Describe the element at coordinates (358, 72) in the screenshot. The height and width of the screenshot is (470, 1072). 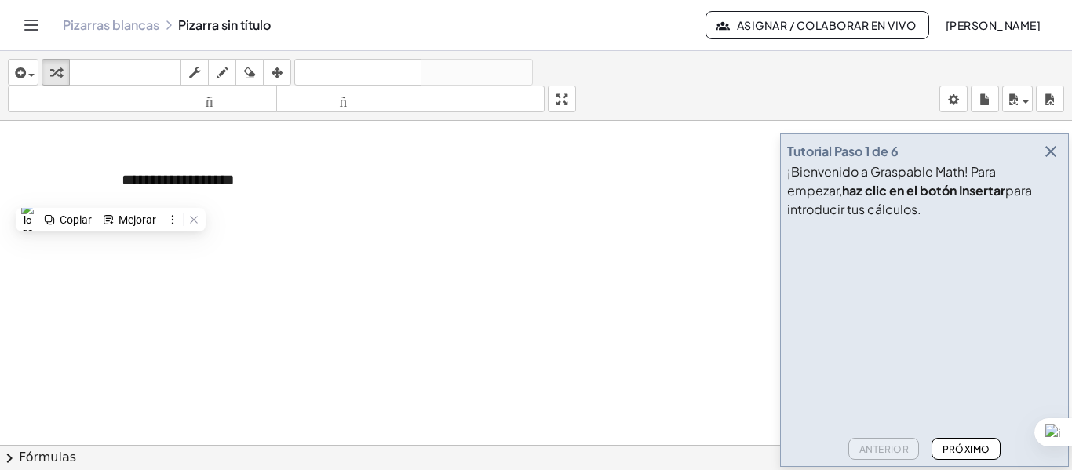
I see `button: deshacer` at that location.